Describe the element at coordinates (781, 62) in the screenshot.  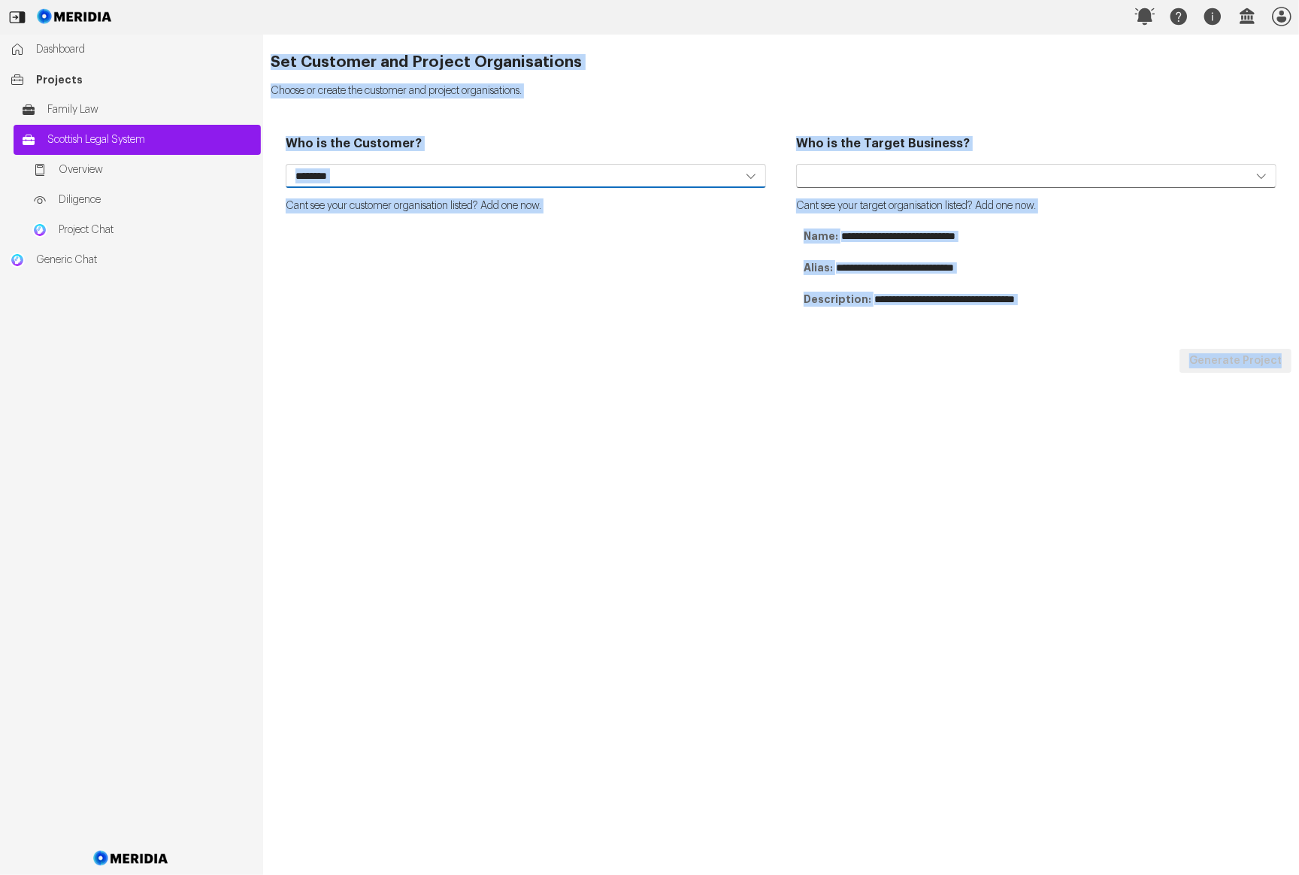
I see `h2: Set Customer and Project Organisations` at that location.